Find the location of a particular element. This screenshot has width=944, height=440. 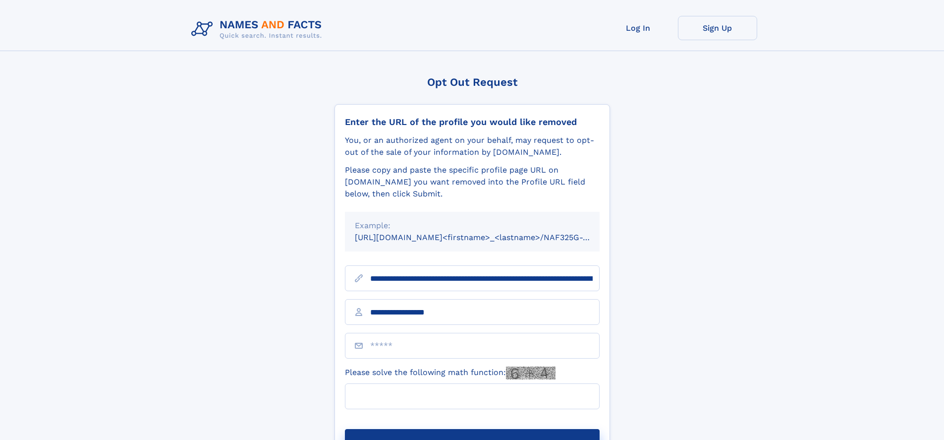

a: Log In is located at coordinates (638, 28).